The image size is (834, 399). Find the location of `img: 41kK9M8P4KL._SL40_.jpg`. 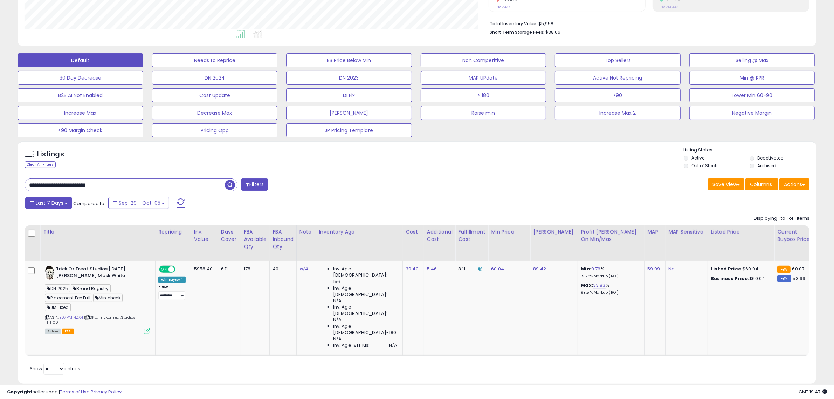

img: 41kK9M8P4KL._SL40_.jpg is located at coordinates (49, 273).